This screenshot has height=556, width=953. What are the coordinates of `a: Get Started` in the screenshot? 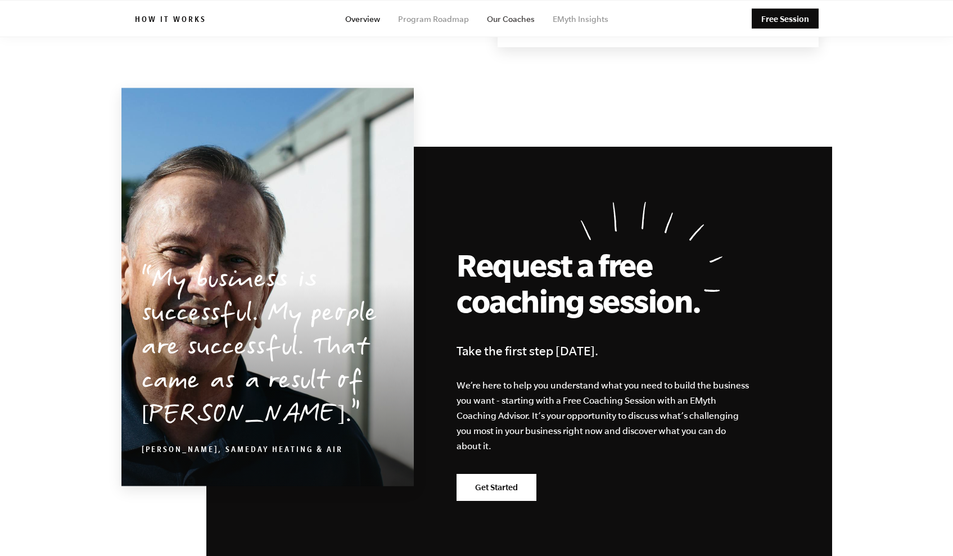 It's located at (496, 487).